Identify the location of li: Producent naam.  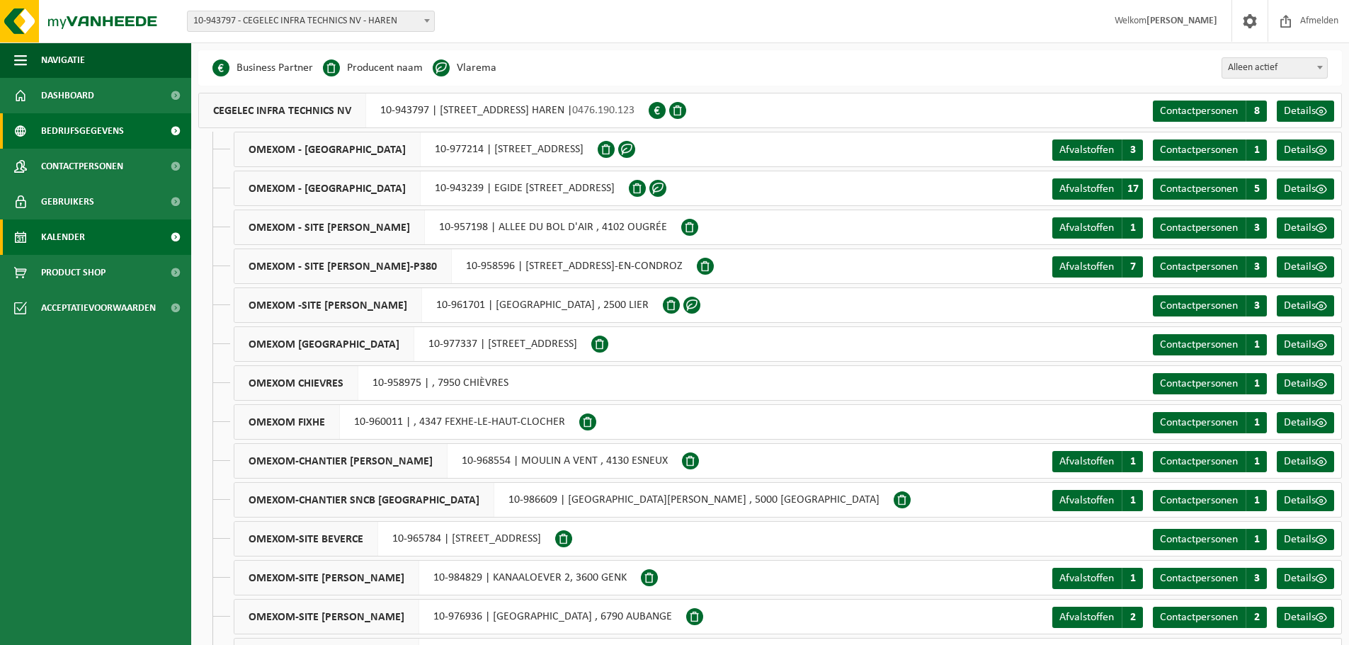
(372, 68).